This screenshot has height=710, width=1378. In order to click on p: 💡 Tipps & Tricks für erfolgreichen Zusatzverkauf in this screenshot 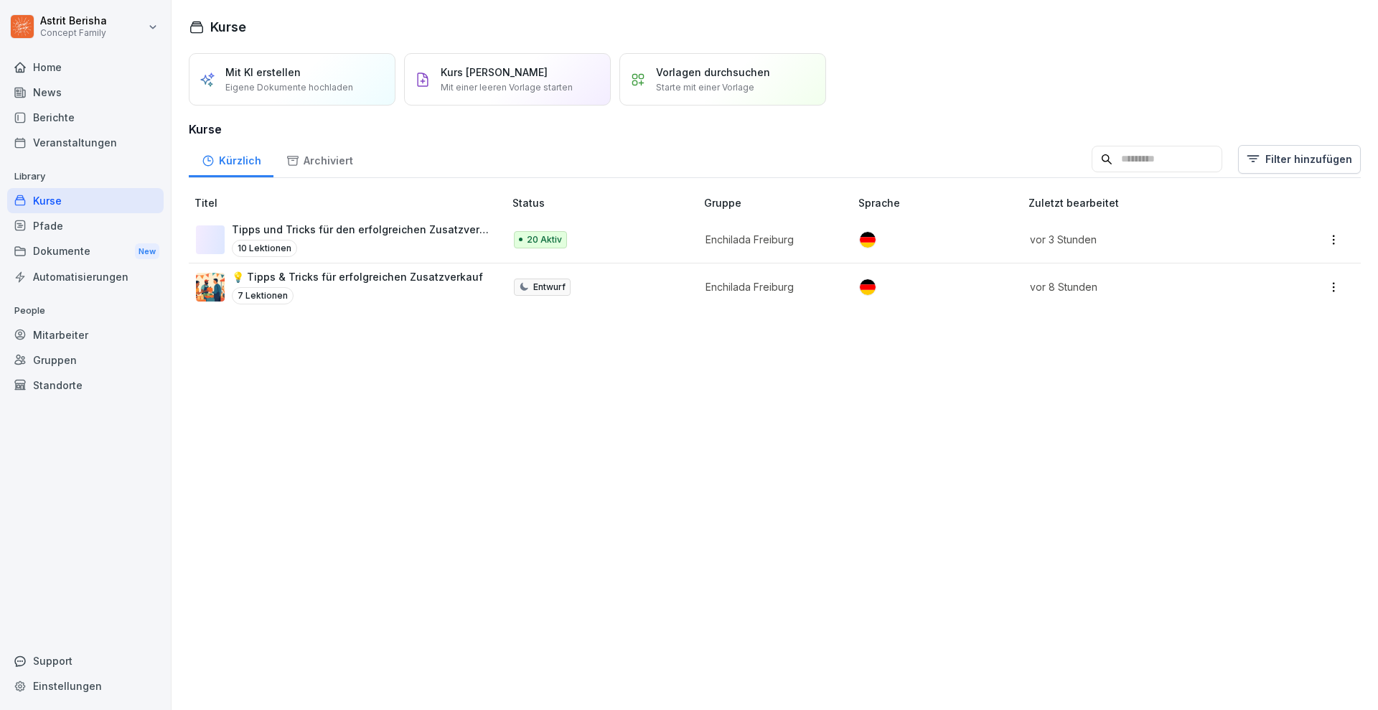, I will do `click(357, 276)`.